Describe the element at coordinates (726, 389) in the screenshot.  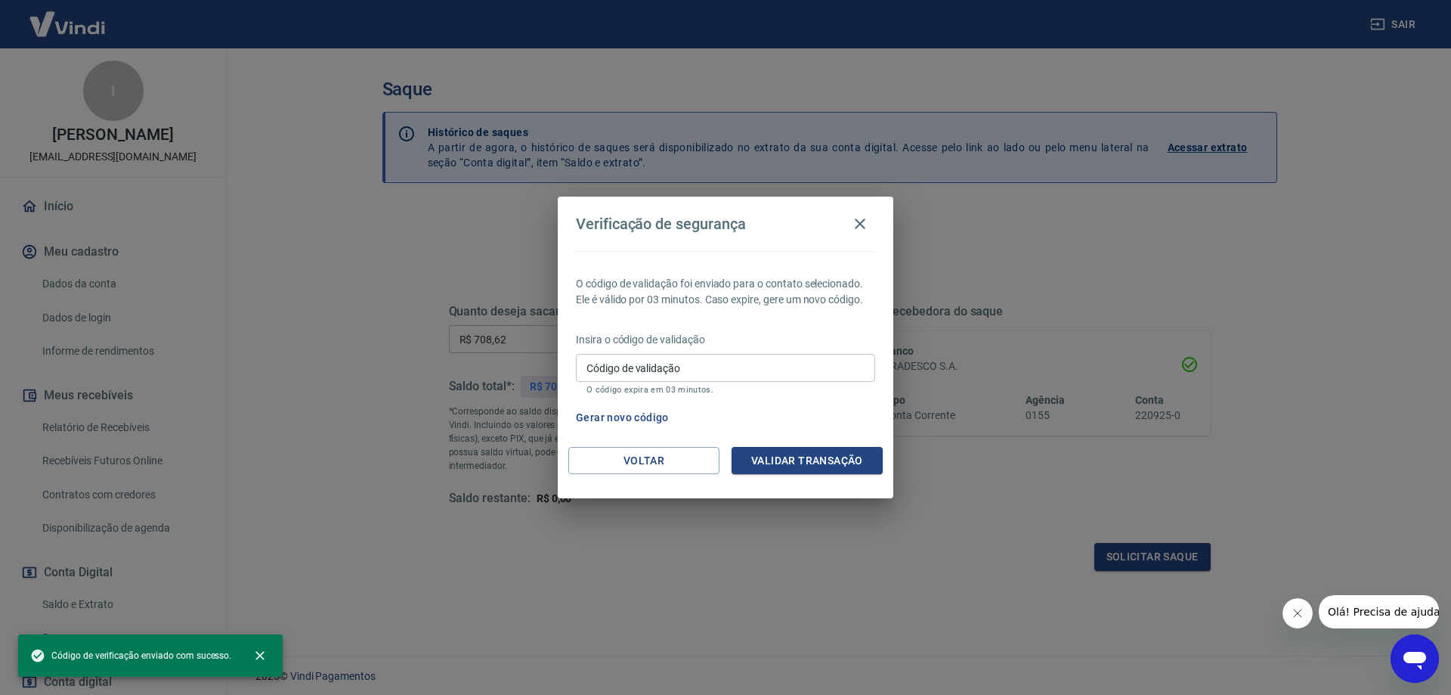
I see `p: O código expira em 03 minutos.` at that location.